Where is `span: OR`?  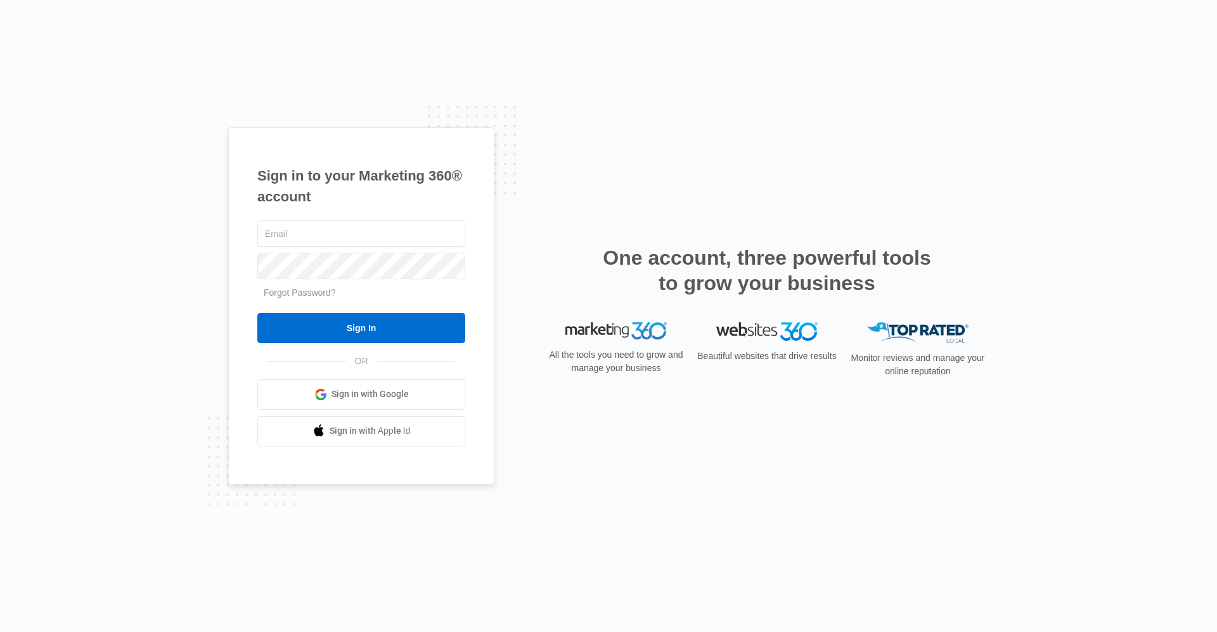
span: OR is located at coordinates (361, 361).